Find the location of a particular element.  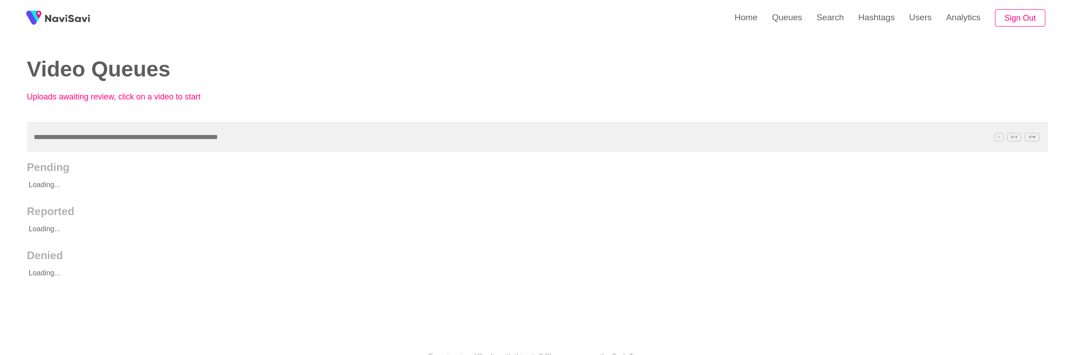

span: C^K is located at coordinates (1032, 137).